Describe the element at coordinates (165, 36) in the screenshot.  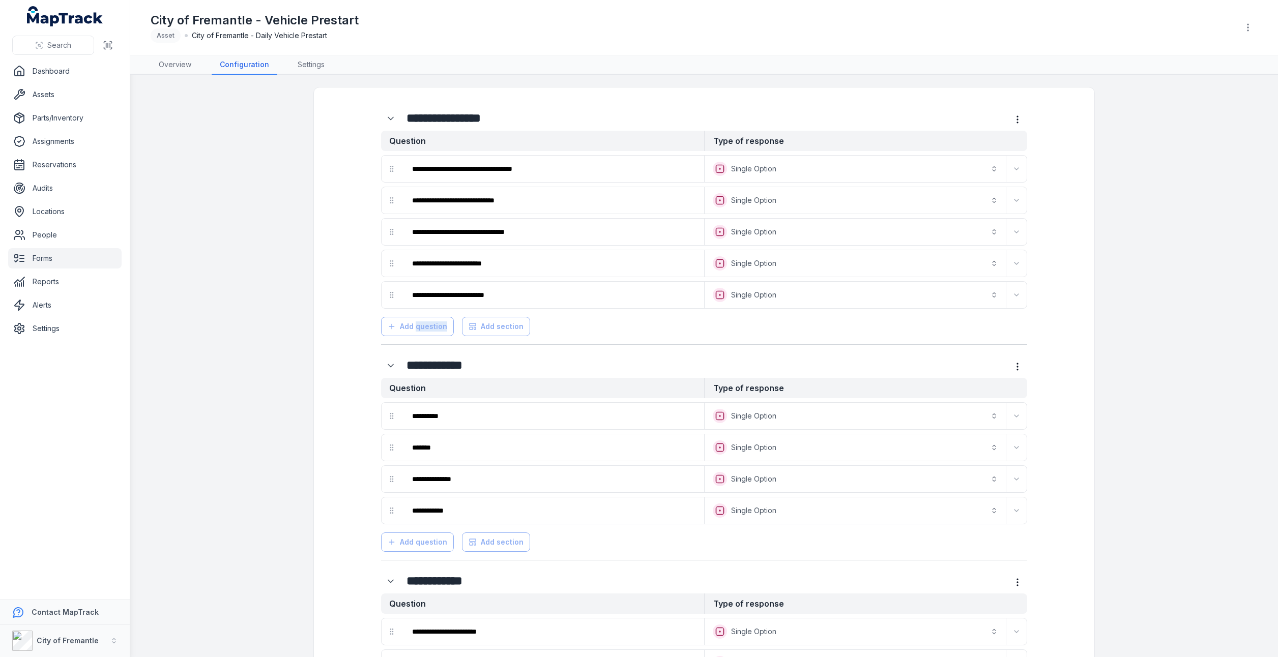
I see `div: Asset` at that location.